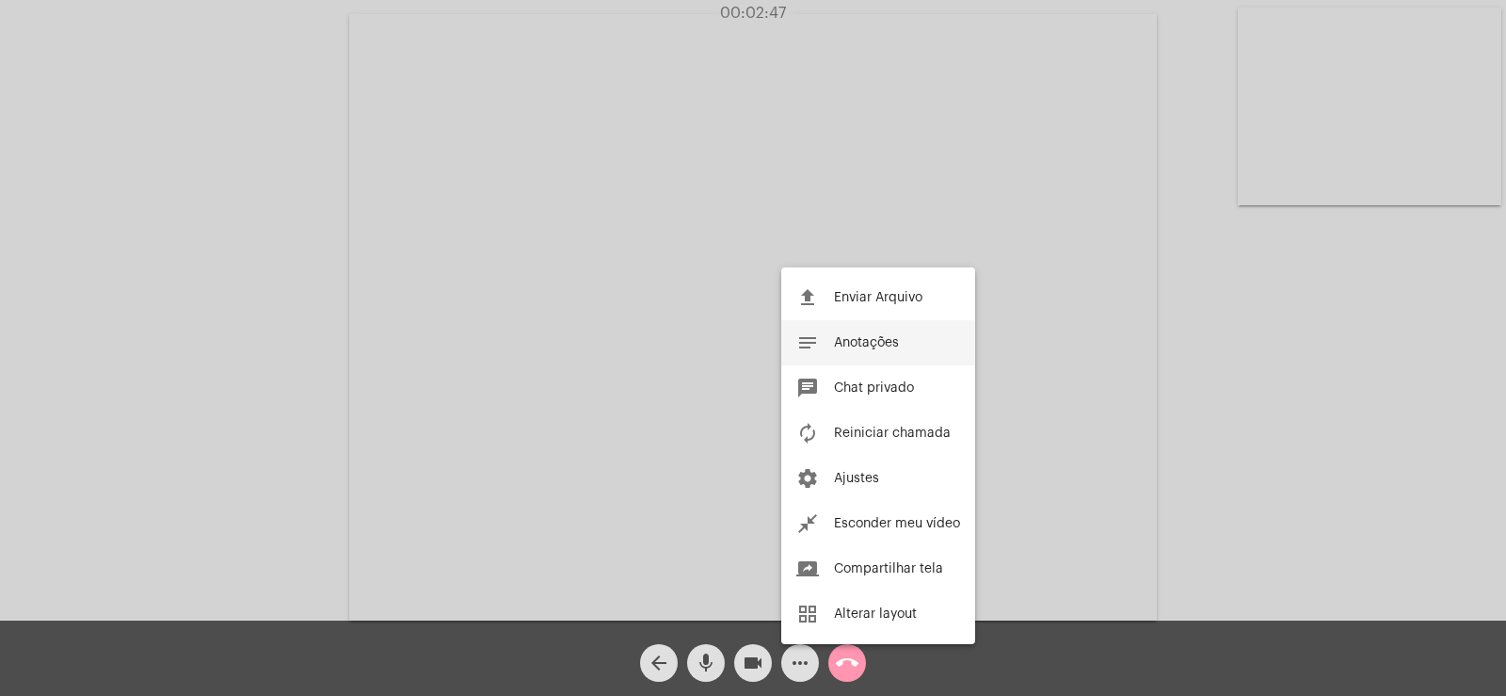 The image size is (1506, 696). What do you see at coordinates (874, 388) in the screenshot?
I see `span: Chat privado` at bounding box center [874, 388].